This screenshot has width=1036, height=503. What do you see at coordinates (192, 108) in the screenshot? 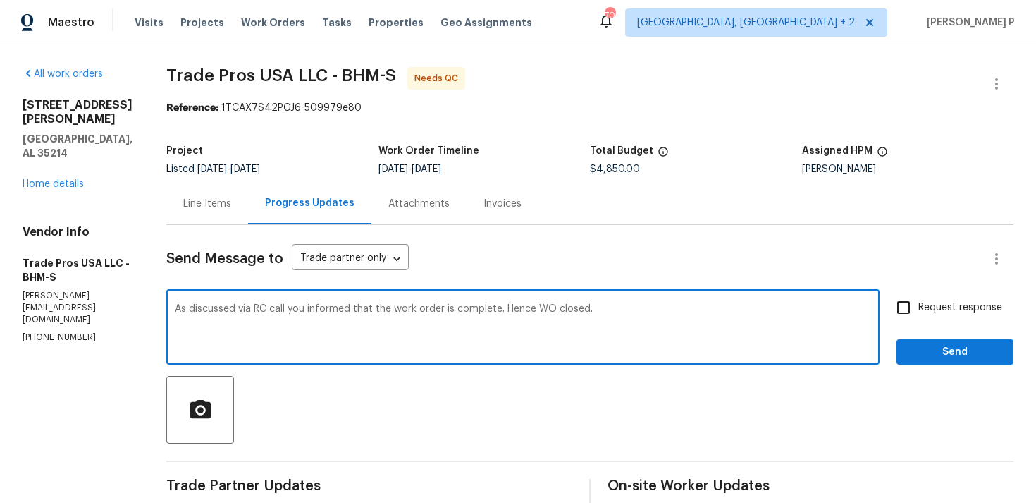
I see `b: Reference:` at bounding box center [192, 108].